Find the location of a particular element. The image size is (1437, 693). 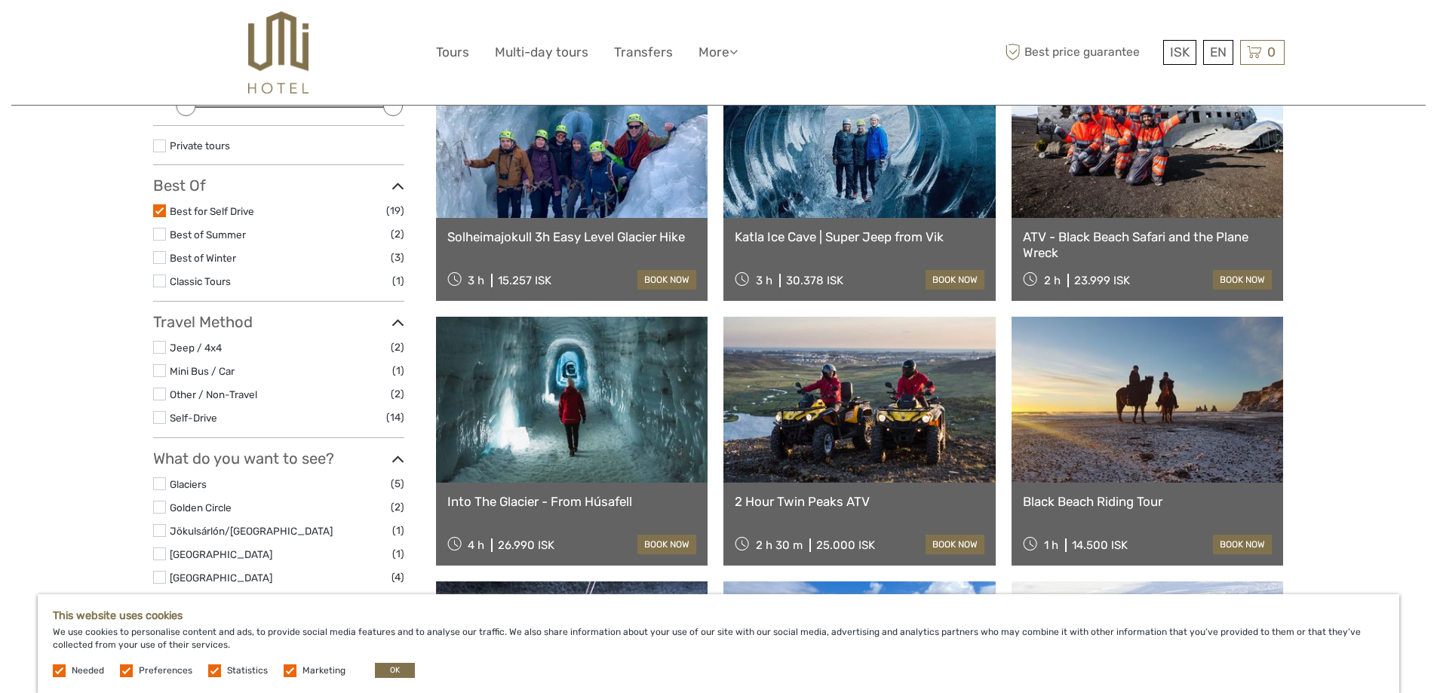

button: OK is located at coordinates (394, 670).